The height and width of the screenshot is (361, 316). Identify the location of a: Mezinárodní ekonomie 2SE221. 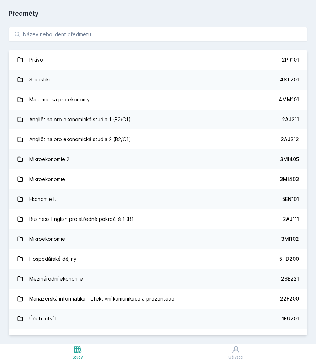
(158, 279).